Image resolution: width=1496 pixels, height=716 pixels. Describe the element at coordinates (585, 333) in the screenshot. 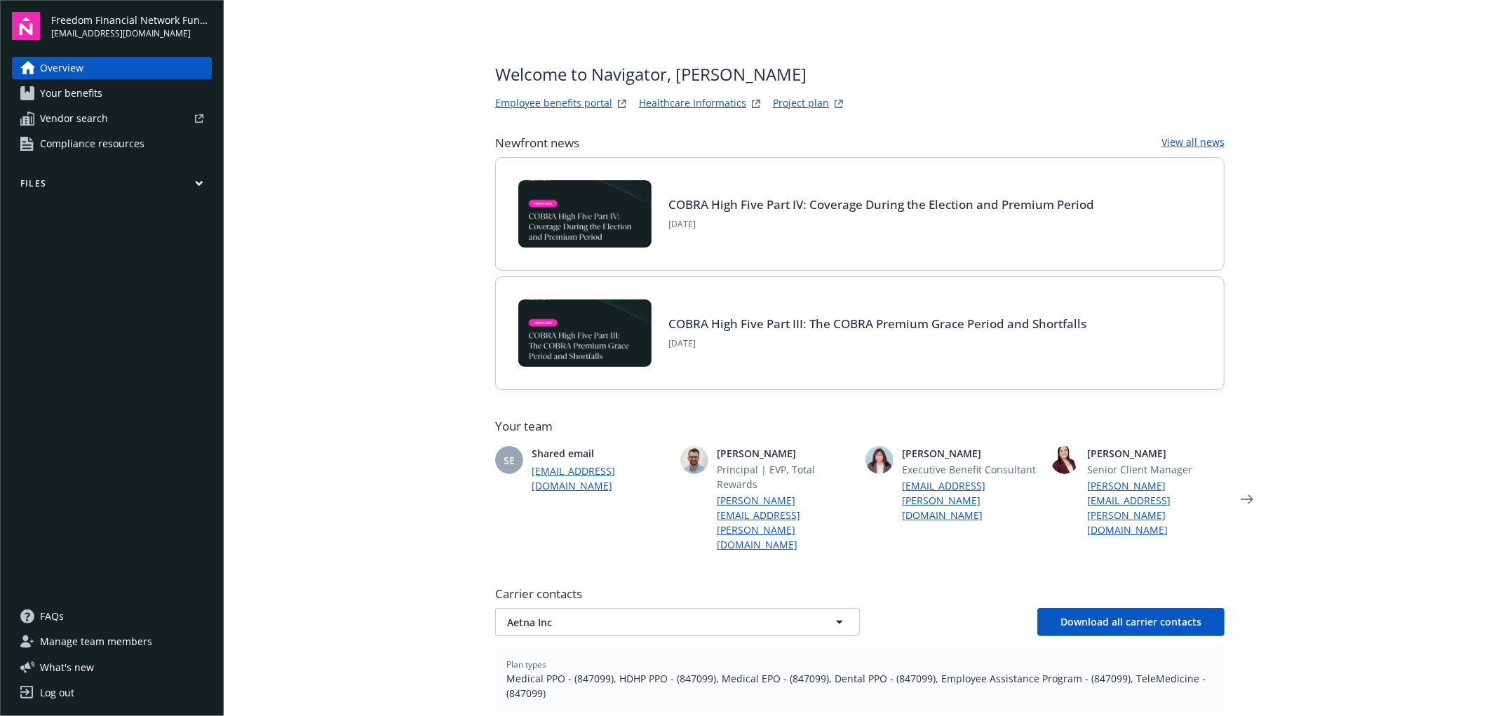

I see `img: BLOG-Card Image - Compliance - COBRA High Five Pt 3 - 09-03-25.jpg` at that location.